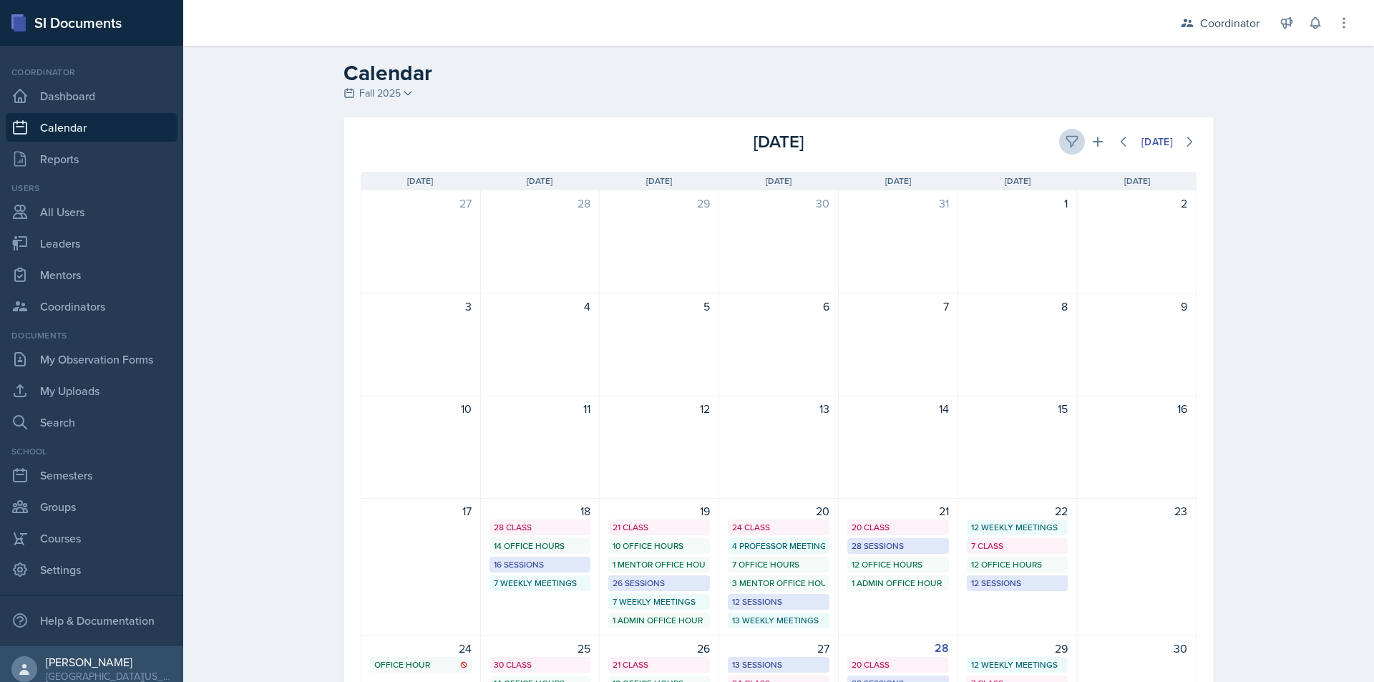 The height and width of the screenshot is (682, 1374). What do you see at coordinates (540, 665) in the screenshot?
I see `div: 30 Class` at bounding box center [540, 665].